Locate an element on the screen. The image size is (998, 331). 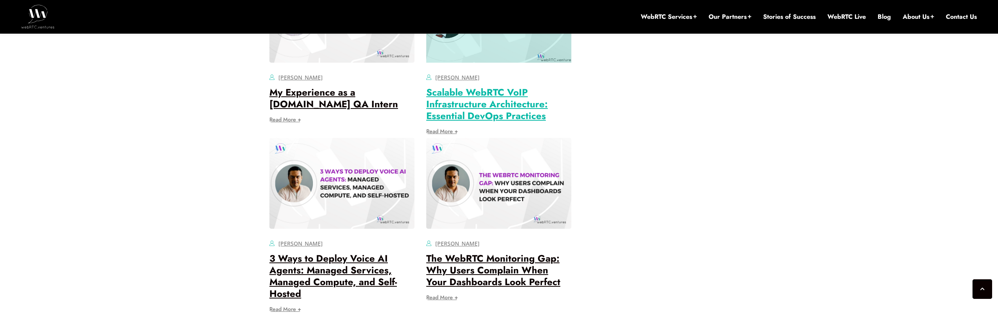
a: Contact Us is located at coordinates (961, 17).